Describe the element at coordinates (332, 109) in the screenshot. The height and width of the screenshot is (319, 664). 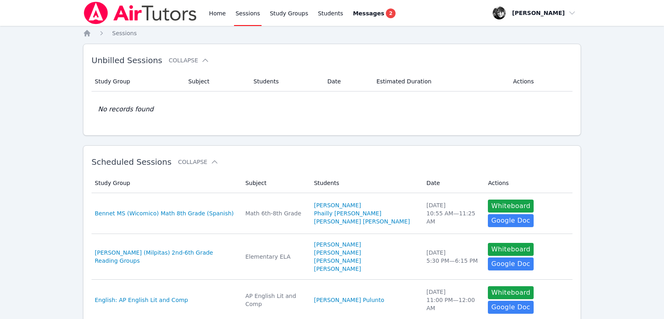
I see `td: No records found` at that location.